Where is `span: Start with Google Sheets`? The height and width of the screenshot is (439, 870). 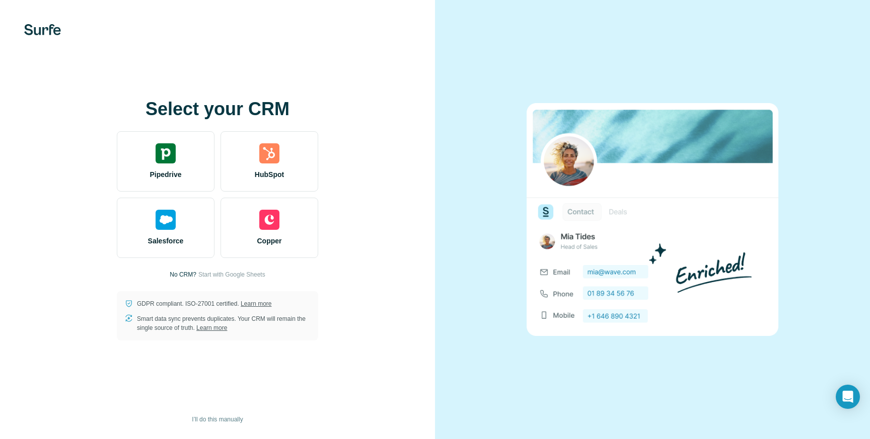 span: Start with Google Sheets is located at coordinates (231, 275).